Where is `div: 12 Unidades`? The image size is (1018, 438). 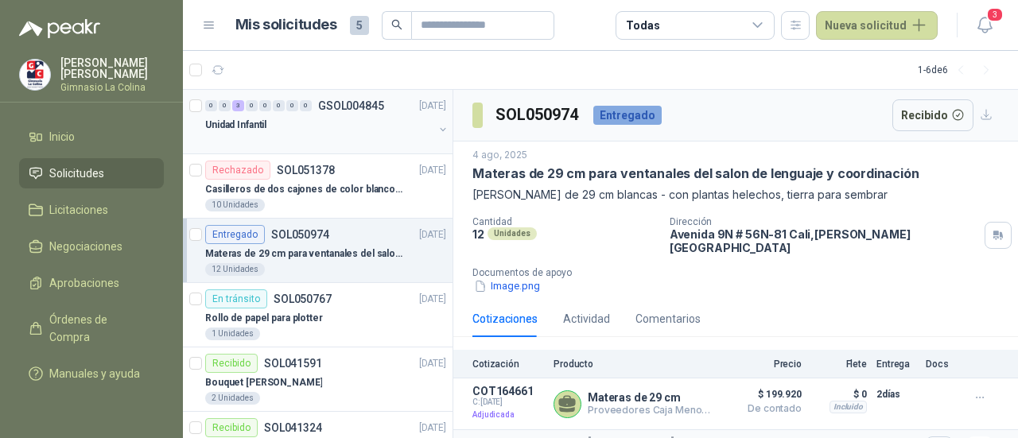
div: 12 Unidades is located at coordinates (235, 270).